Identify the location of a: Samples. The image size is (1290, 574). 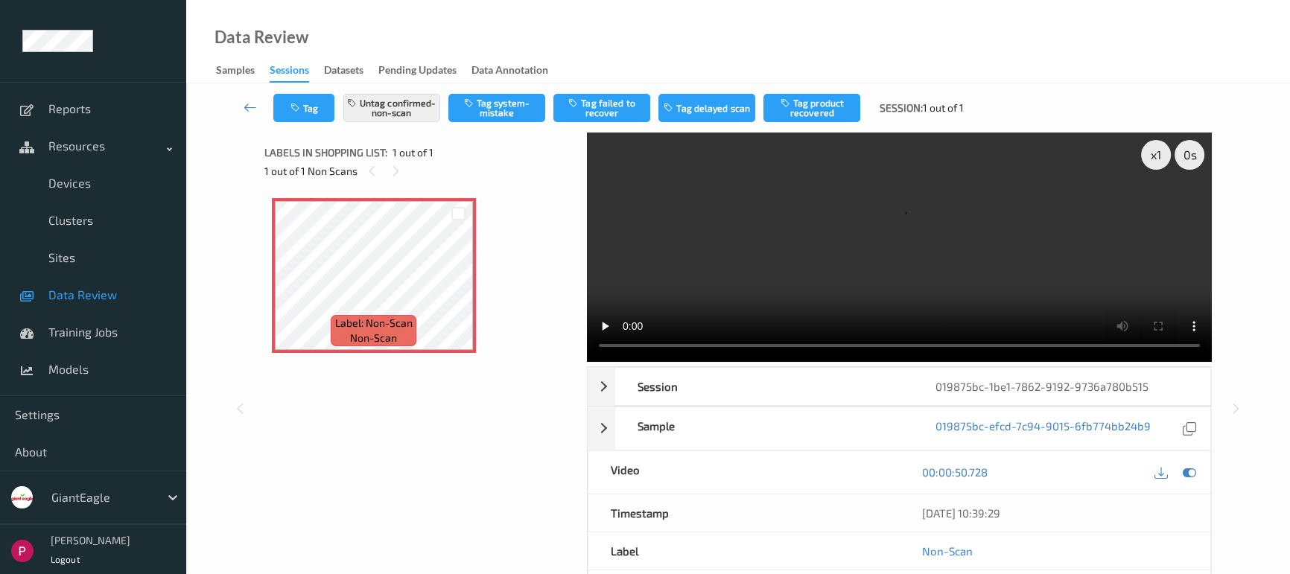
(243, 71).